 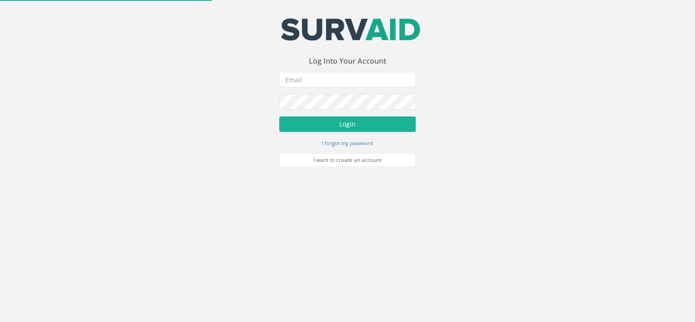 I want to click on h3: Log Into Your Account, so click(x=348, y=61).